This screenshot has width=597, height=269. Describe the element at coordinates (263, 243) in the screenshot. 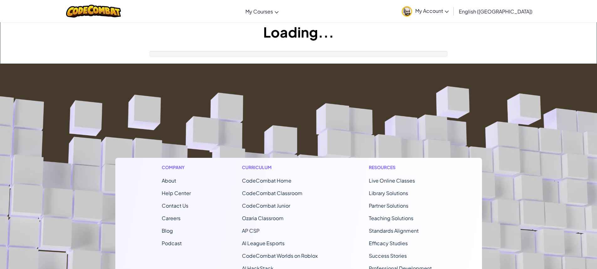

I see `a: AI League Esports` at that location.